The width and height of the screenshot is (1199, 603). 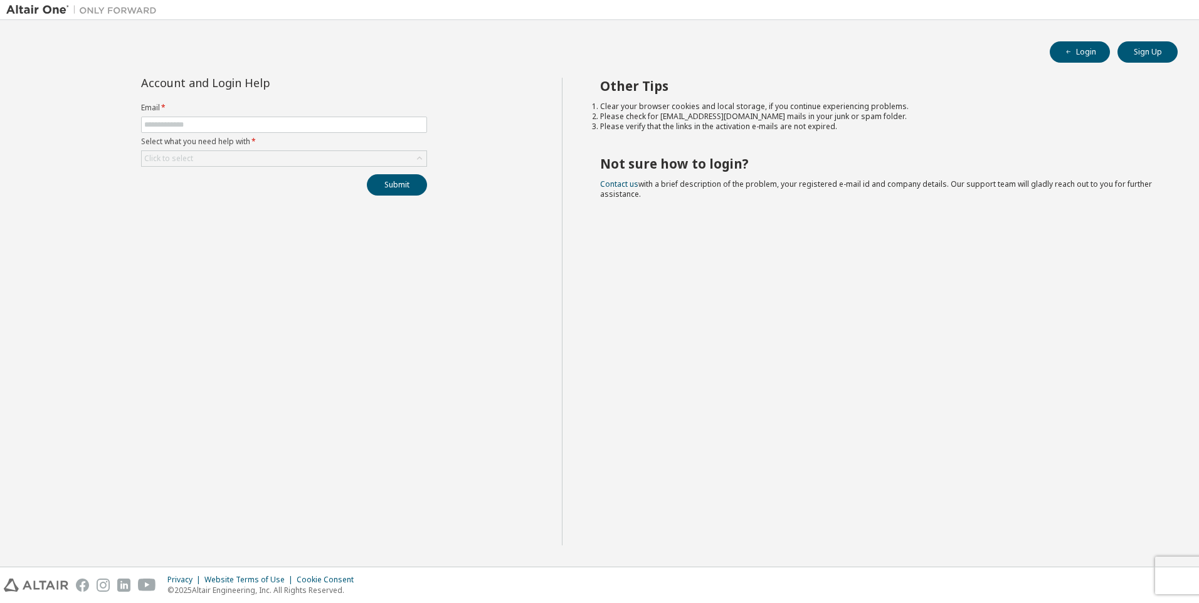 I want to click on a: Contact us, so click(x=619, y=184).